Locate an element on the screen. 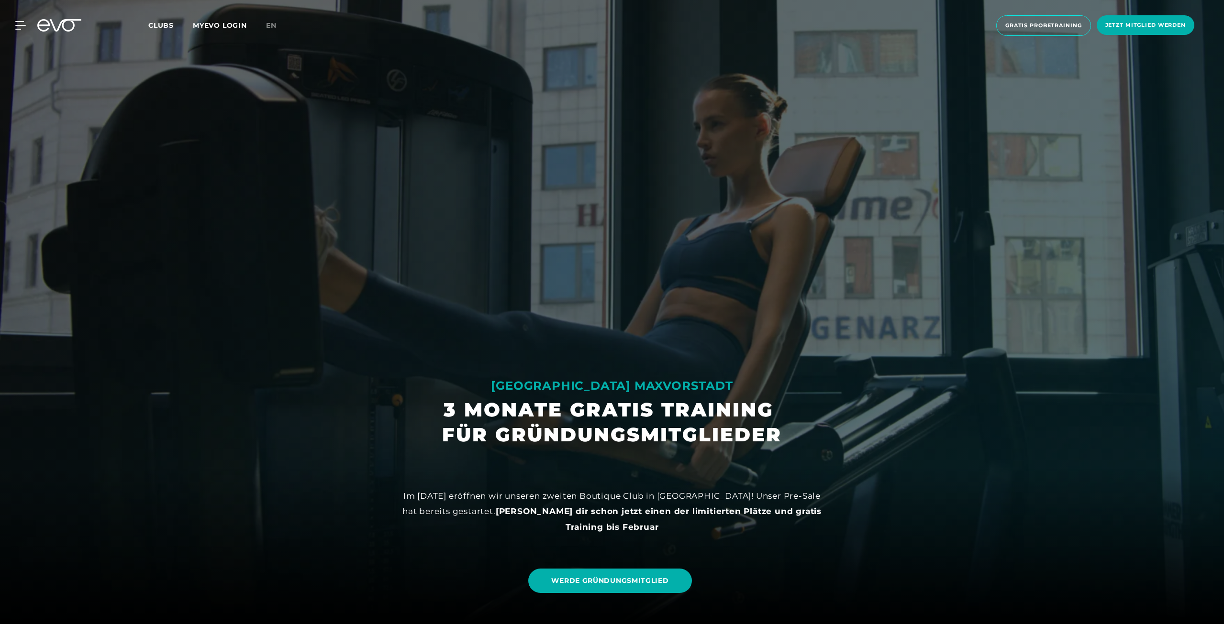  span: WERDE GRÜNDUNGSMITGLIED is located at coordinates (609, 581).